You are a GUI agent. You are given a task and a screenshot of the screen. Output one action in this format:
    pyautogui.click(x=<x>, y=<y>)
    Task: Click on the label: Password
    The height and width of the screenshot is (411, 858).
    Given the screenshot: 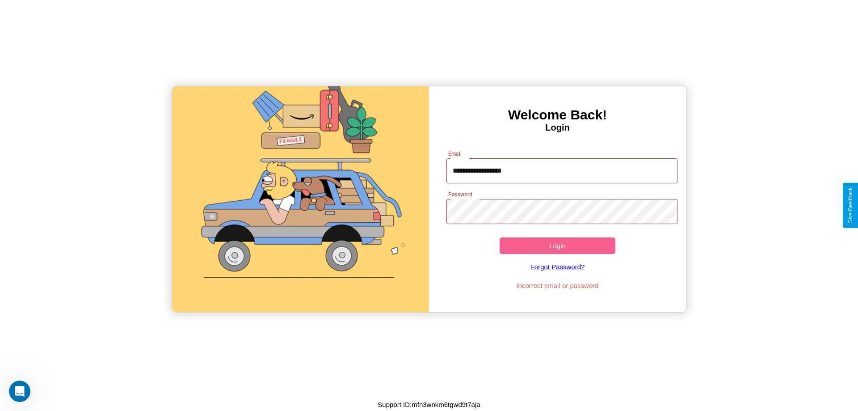 What is the action you would take?
    pyautogui.click(x=460, y=194)
    